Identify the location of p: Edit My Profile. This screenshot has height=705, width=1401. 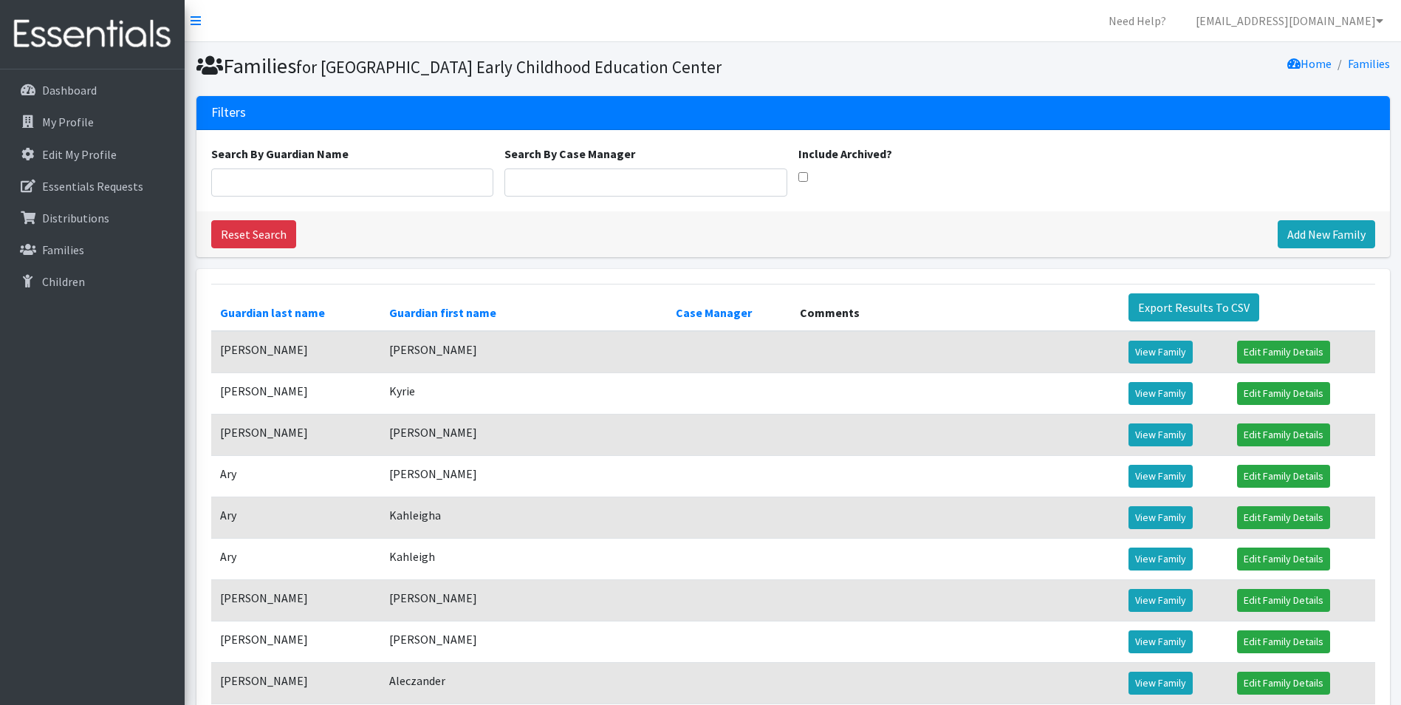
(79, 154).